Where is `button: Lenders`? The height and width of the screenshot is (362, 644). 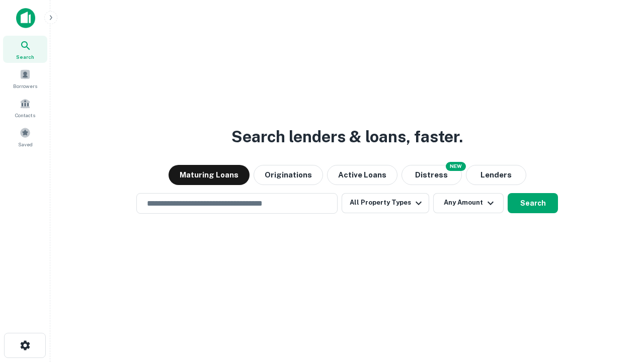
button: Lenders is located at coordinates (496, 175).